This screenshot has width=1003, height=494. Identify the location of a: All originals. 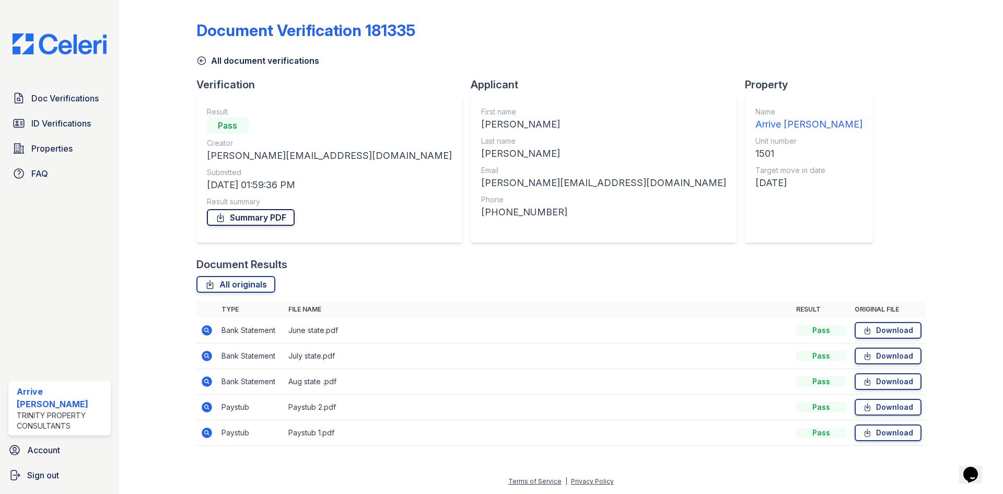
(236, 284).